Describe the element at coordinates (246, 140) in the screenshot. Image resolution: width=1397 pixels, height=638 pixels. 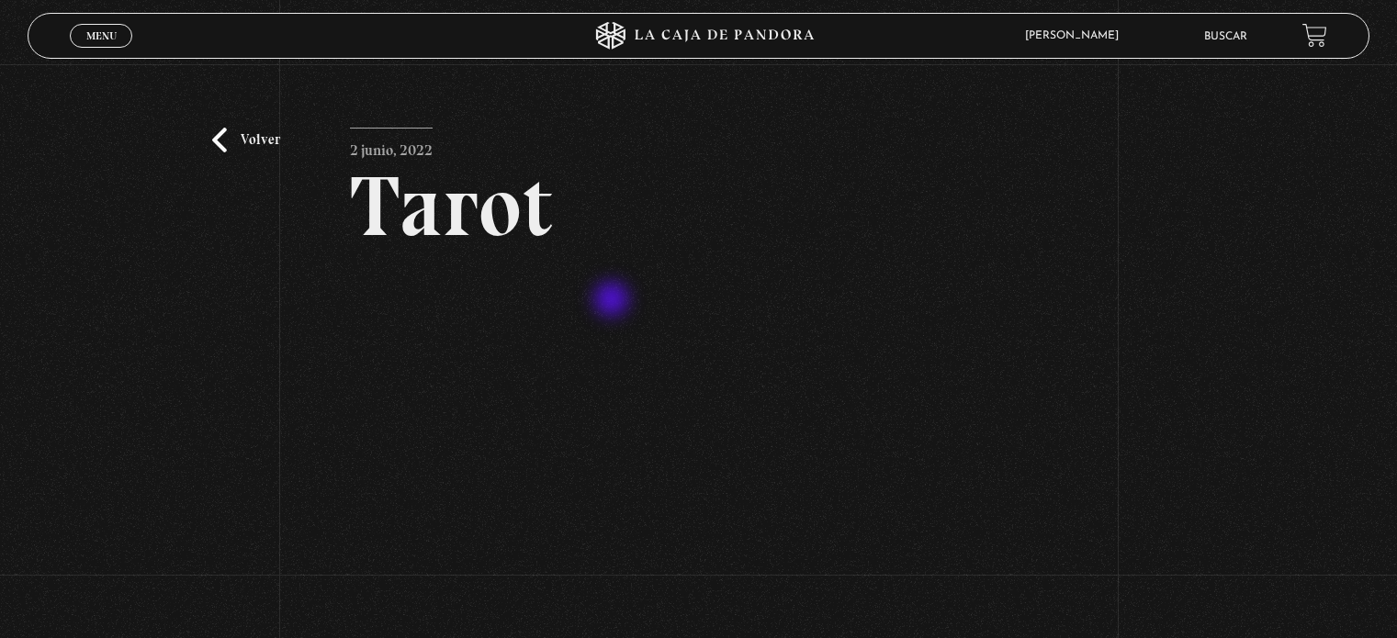
I see `a: Volver` at that location.